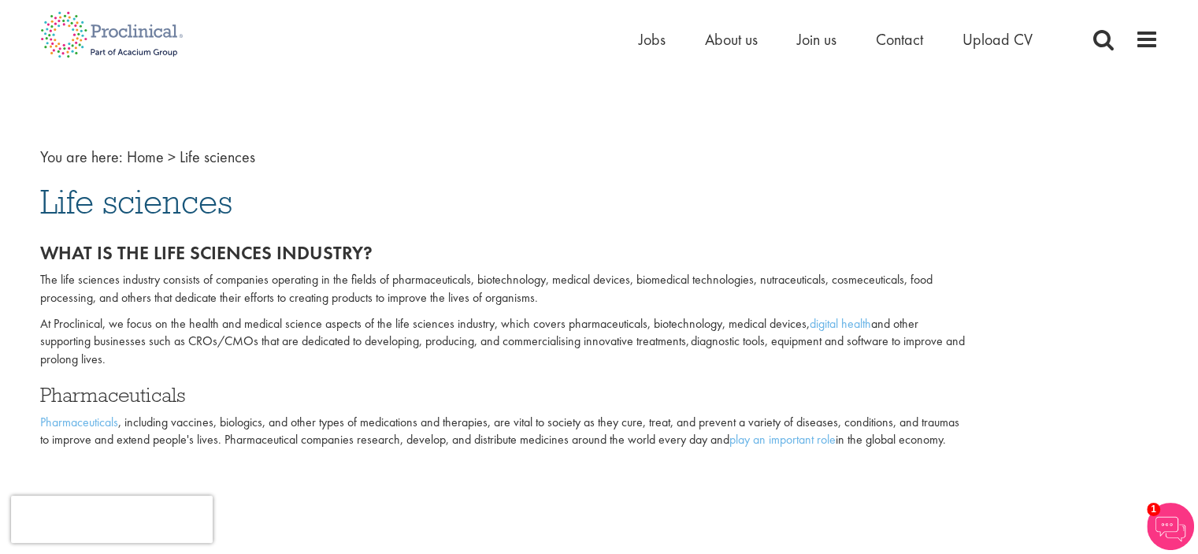  What do you see at coordinates (652, 39) in the screenshot?
I see `span: Jobs` at bounding box center [652, 39].